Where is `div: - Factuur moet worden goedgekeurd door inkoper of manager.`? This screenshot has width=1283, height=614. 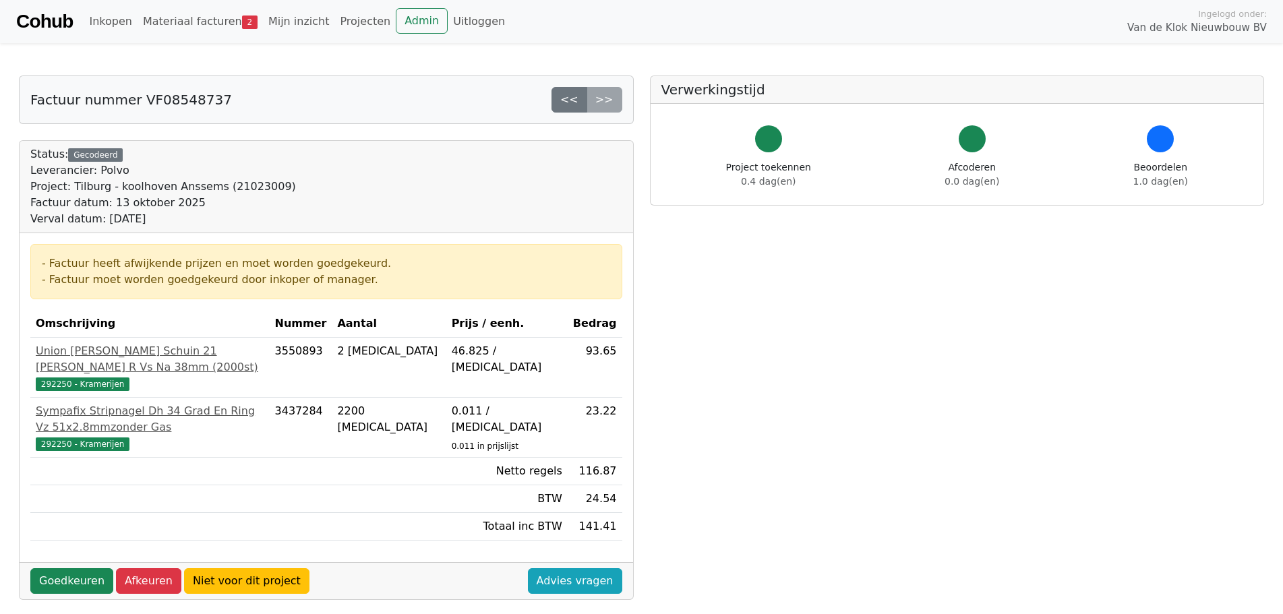
div: - Factuur moet worden goedgekeurd door inkoper of manager. is located at coordinates (326, 280).